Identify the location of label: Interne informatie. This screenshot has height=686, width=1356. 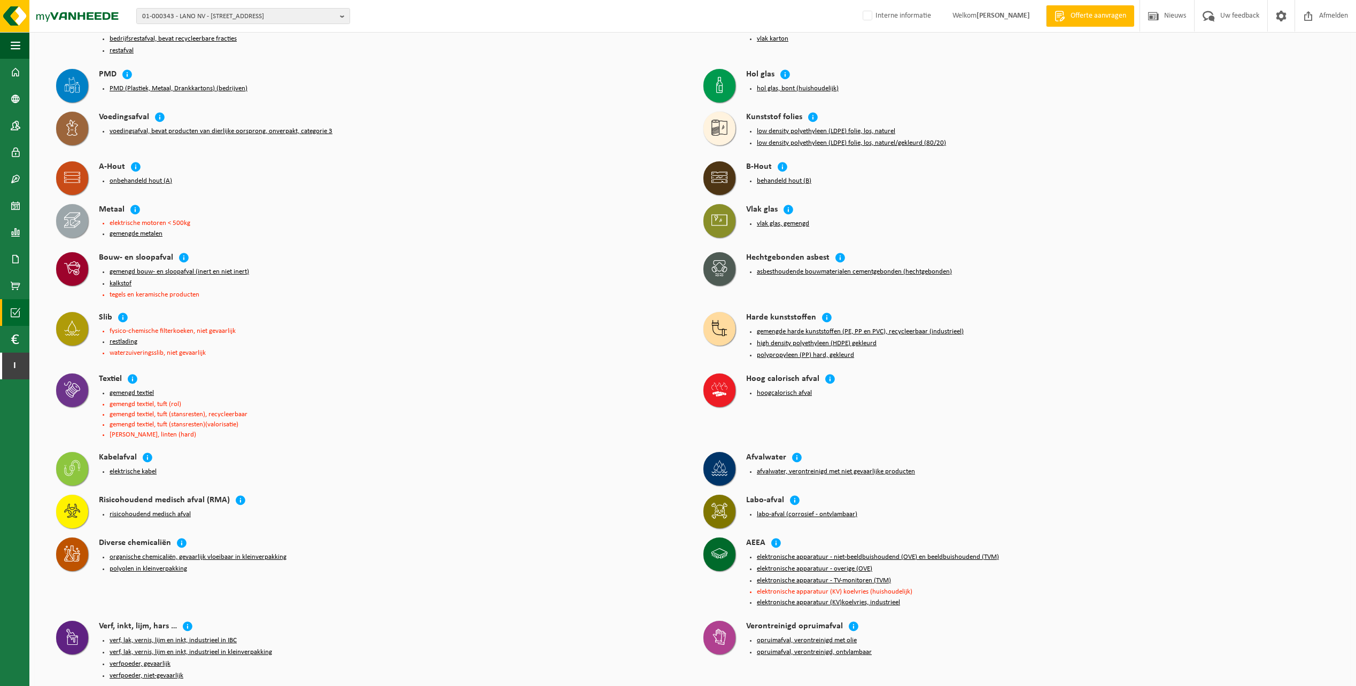
(896, 16).